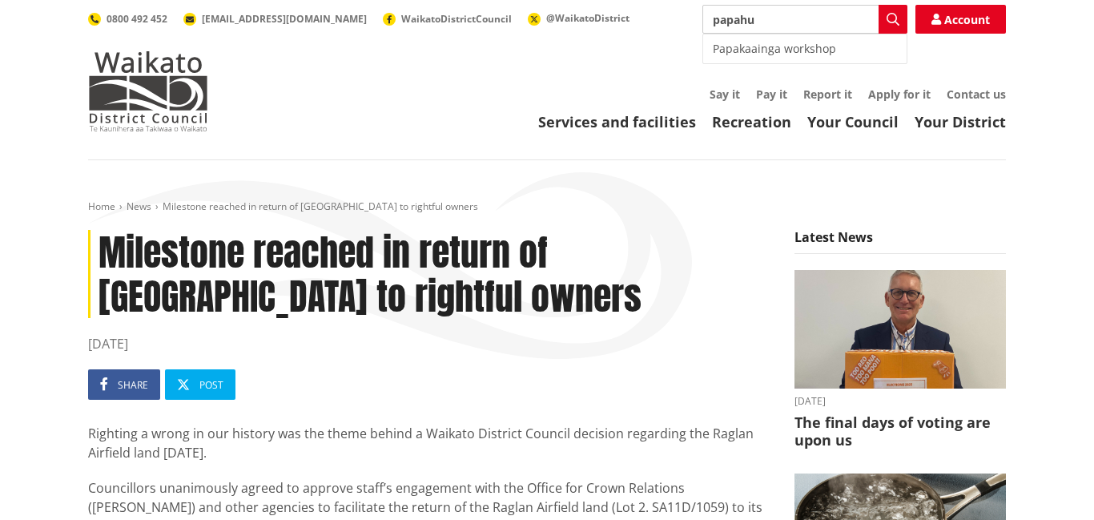 The width and height of the screenshot is (1094, 520). I want to click on a: Contact us, so click(976, 94).